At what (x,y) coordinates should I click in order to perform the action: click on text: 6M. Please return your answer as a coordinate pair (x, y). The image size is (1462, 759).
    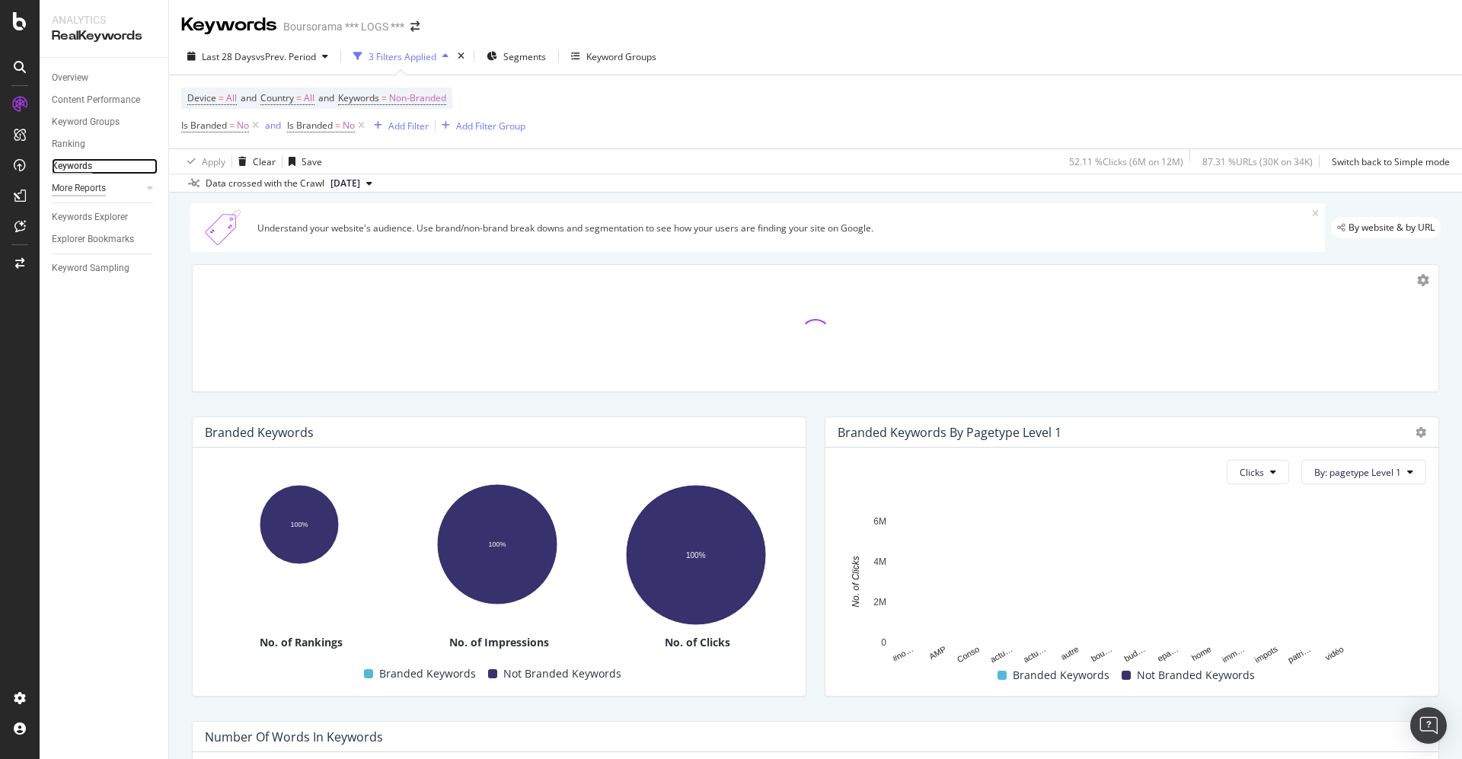
    Looking at the image, I should click on (880, 522).